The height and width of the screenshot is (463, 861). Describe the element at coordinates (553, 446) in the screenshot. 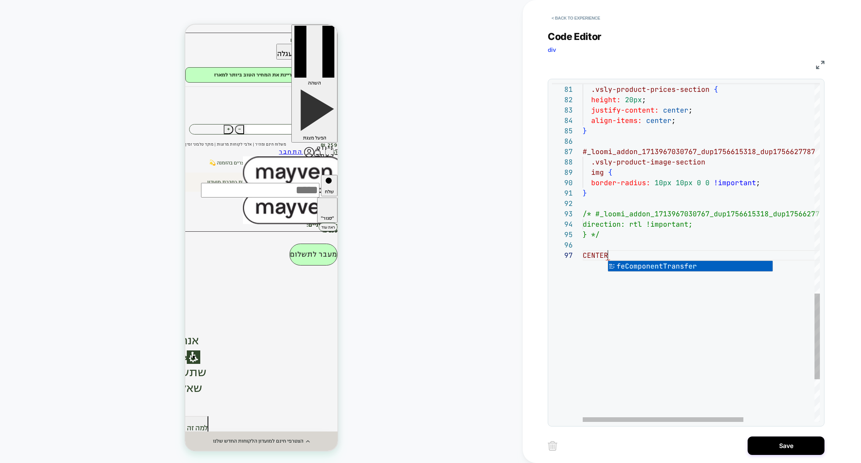

I see `img: delete` at that location.